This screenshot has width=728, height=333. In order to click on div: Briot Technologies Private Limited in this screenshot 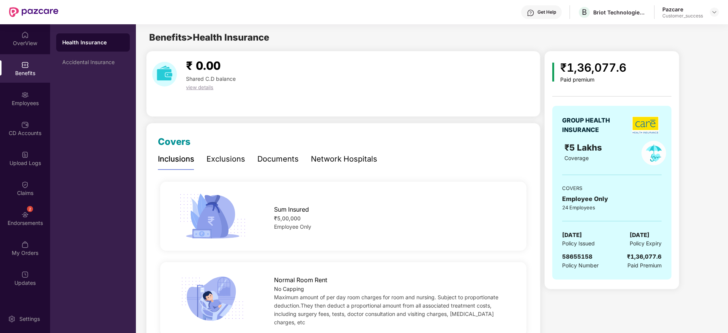, I will do `click(620, 12)`.